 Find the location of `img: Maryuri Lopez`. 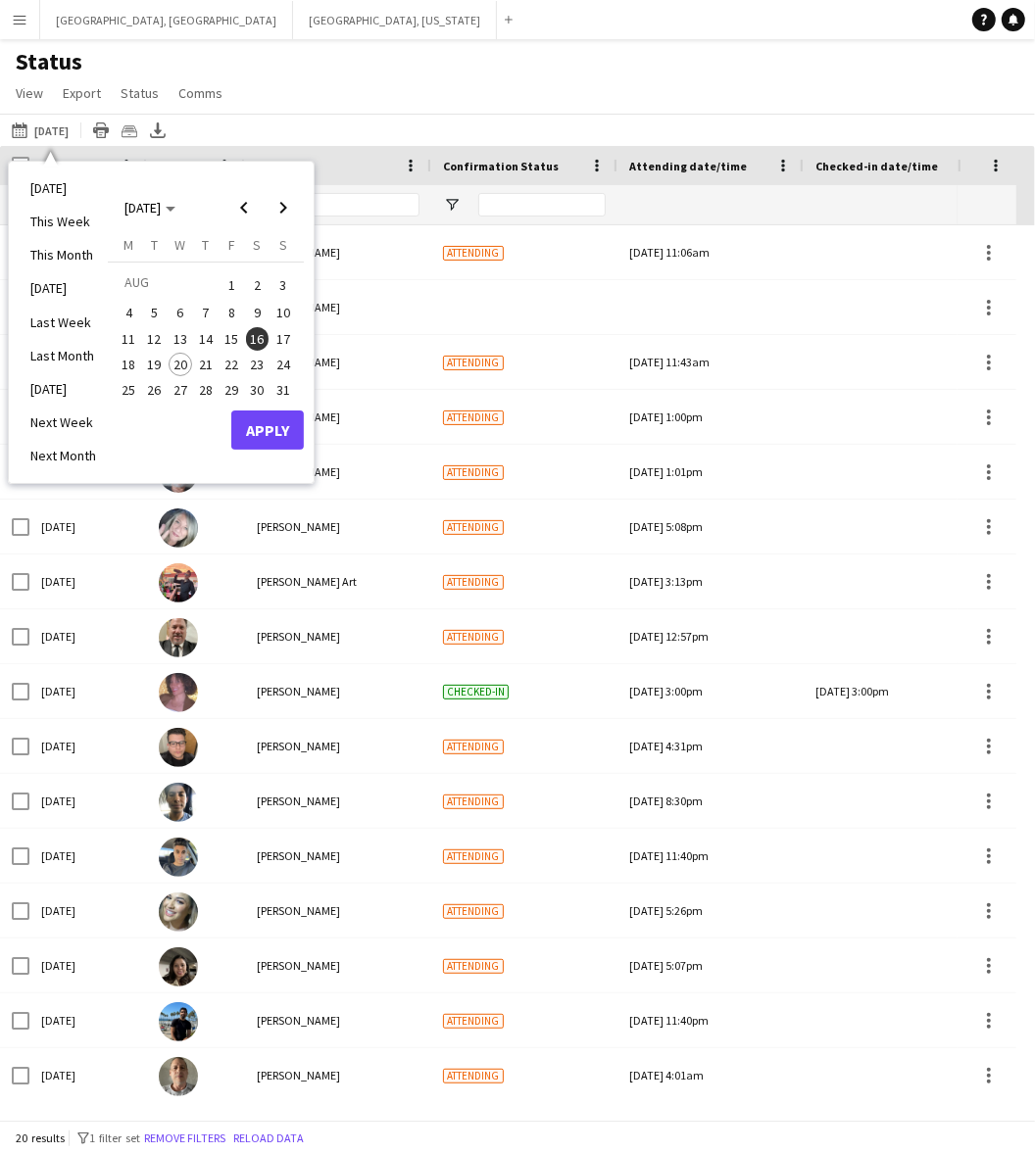

img: Maryuri Lopez is located at coordinates (178, 967).